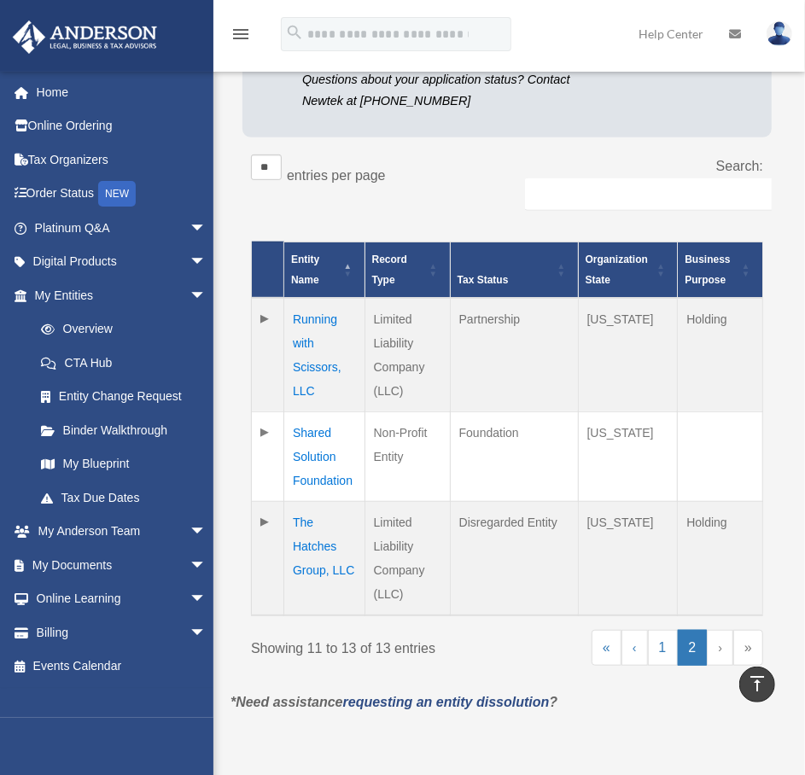 The image size is (805, 775). I want to click on label: Search:, so click(739, 166).